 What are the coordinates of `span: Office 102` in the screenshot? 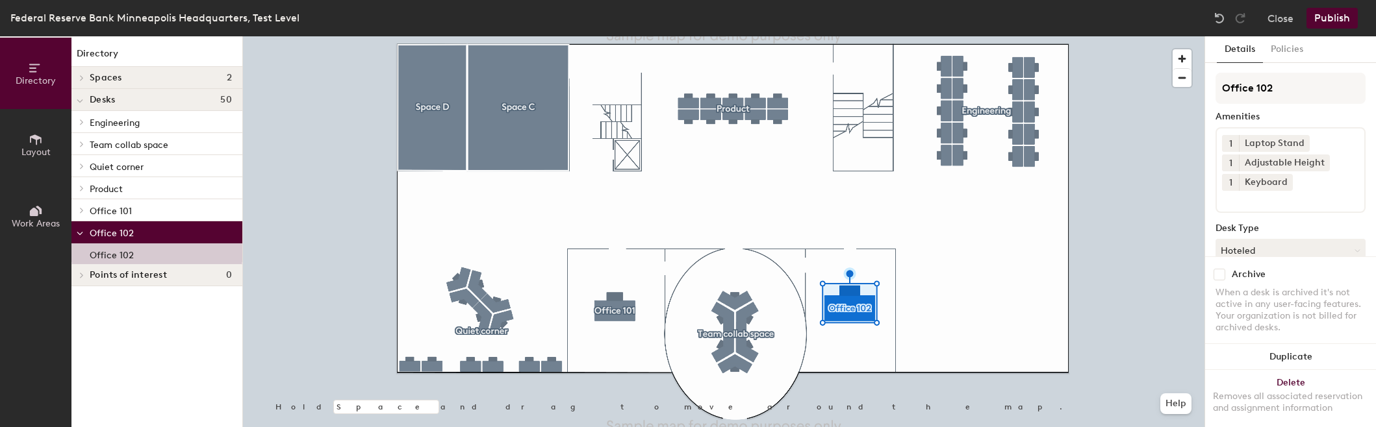 It's located at (112, 233).